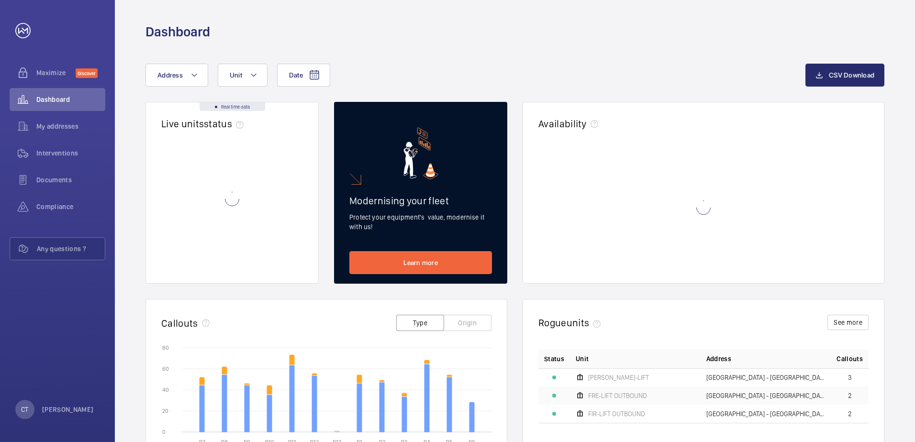 Image resolution: width=915 pixels, height=442 pixels. Describe the element at coordinates (166, 369) in the screenshot. I see `text: 60` at that location.